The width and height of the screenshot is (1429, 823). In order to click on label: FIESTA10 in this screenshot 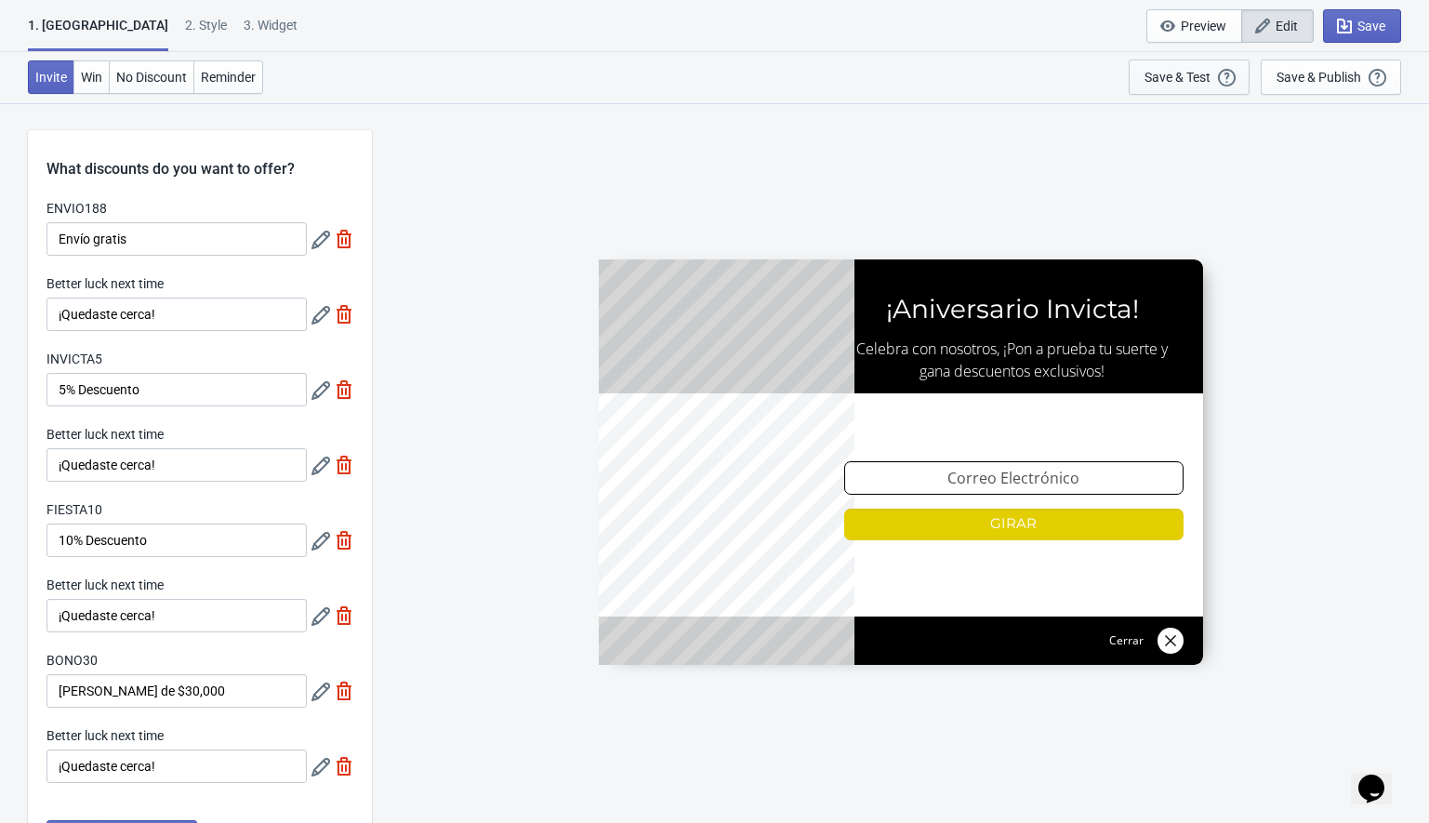, I will do `click(74, 509)`.